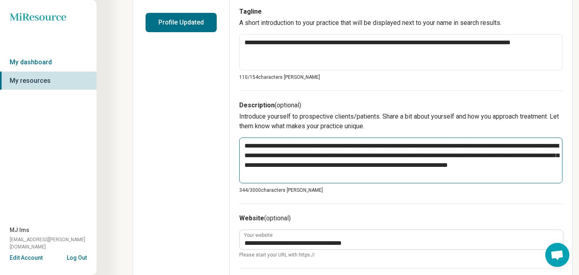  What do you see at coordinates (26, 258) in the screenshot?
I see `button: Edit Account` at bounding box center [26, 258].